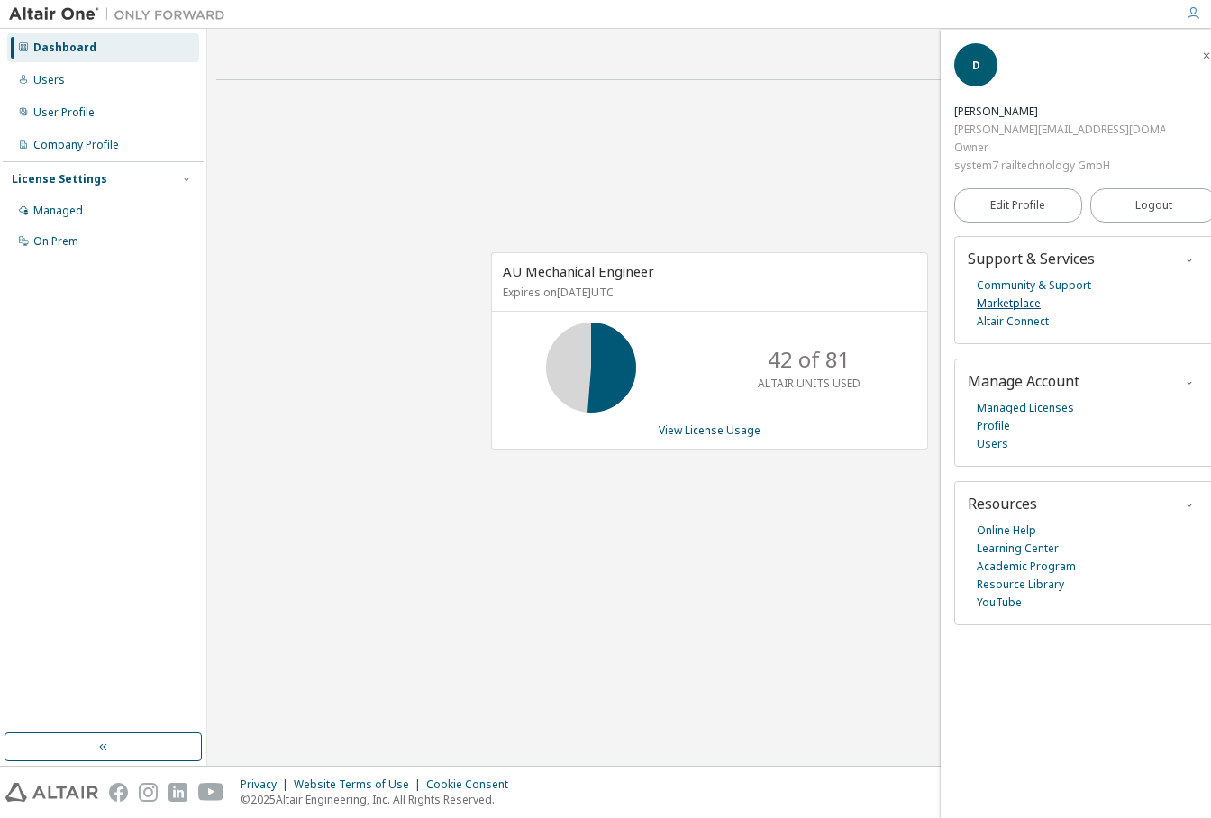 This screenshot has width=1211, height=818. Describe the element at coordinates (122, 14) in the screenshot. I see `img: Altair One` at that location.